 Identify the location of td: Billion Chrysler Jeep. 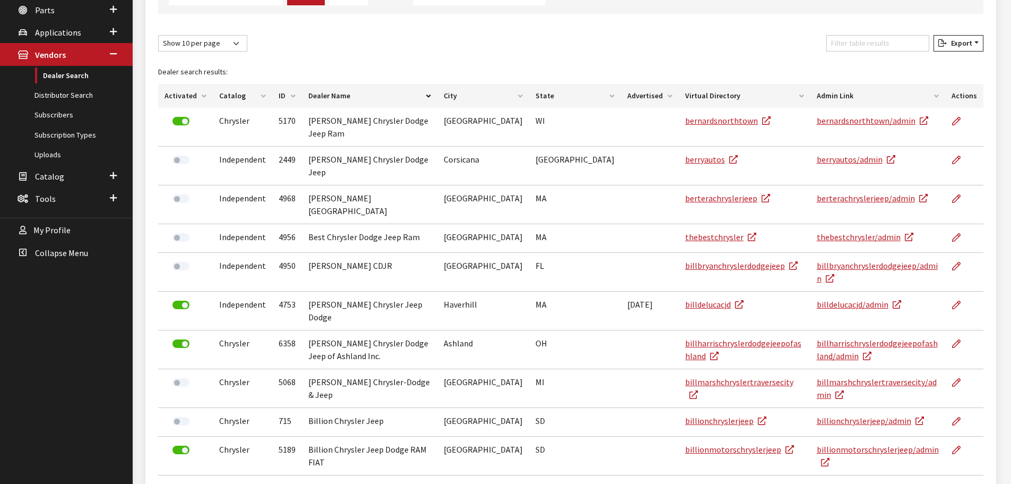
(369, 422).